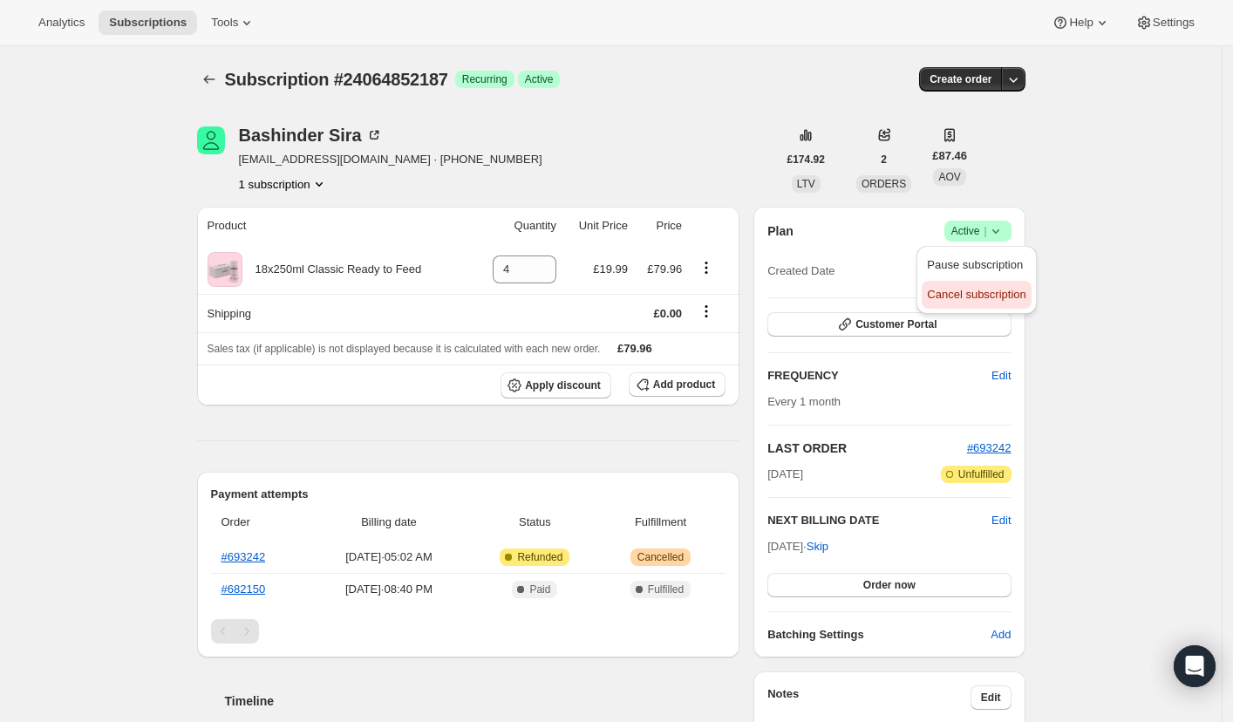 The image size is (1233, 722). I want to click on span: Bashinder Sira, so click(211, 140).